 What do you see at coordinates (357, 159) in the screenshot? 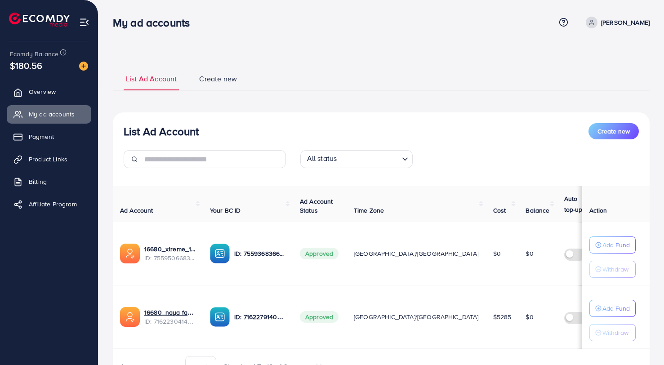
I see `div: Search for option` at bounding box center [357, 159].